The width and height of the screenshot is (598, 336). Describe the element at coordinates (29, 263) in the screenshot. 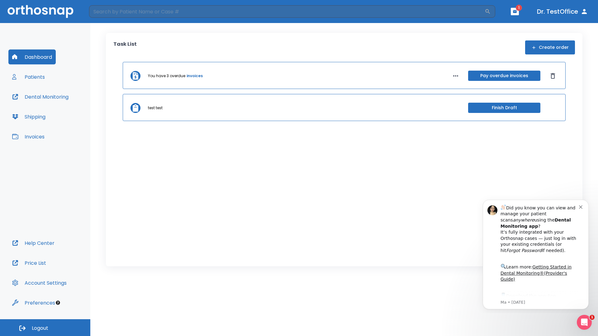

I see `button: Price List` at that location.